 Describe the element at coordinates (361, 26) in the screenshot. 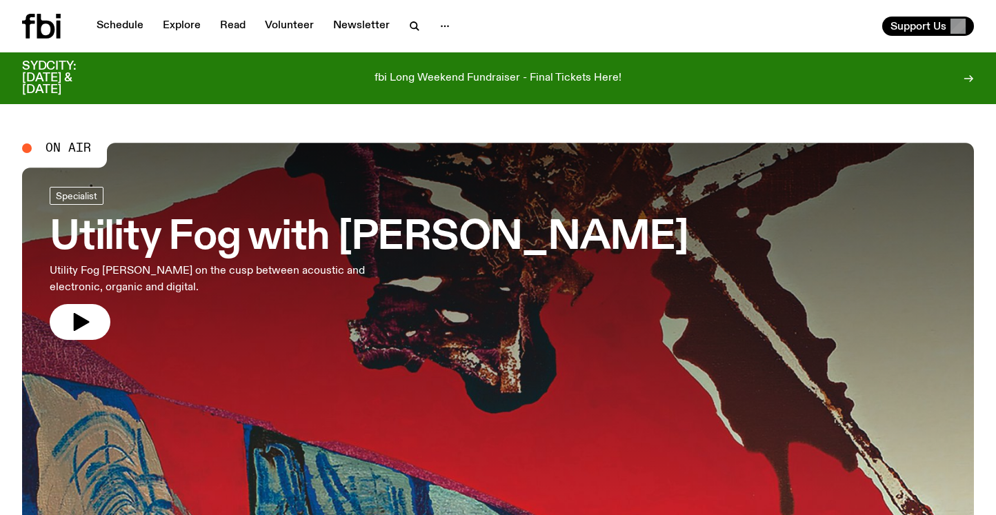

I see `a: Newsletter` at that location.